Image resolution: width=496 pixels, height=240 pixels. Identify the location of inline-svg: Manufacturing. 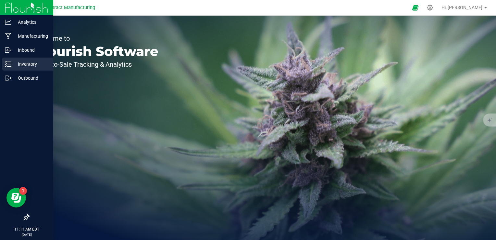
(8, 36).